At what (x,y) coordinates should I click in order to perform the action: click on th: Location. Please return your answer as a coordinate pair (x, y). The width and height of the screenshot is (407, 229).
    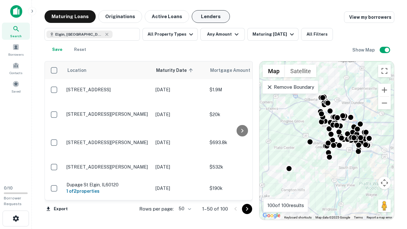
    Looking at the image, I should click on (108, 70).